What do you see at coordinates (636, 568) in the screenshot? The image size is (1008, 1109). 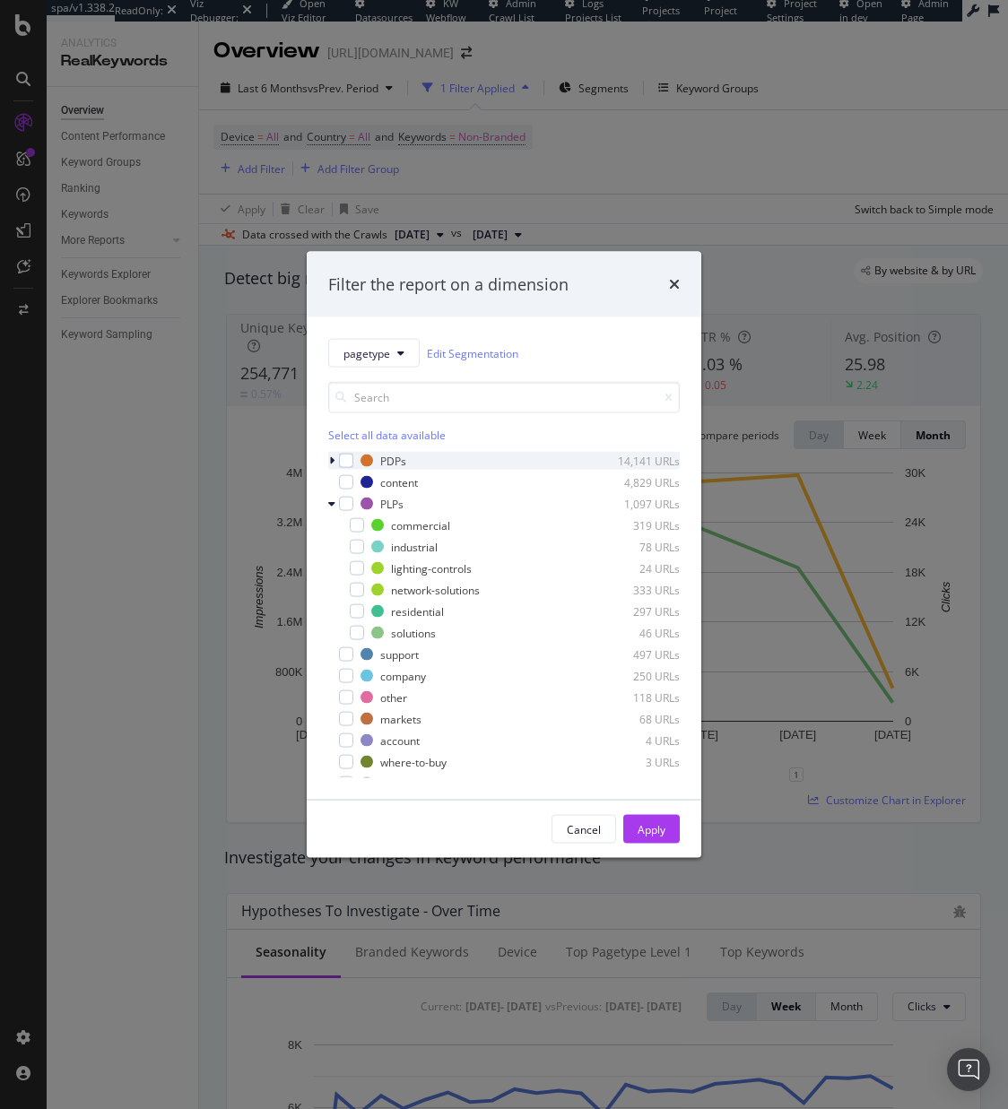 I see `div: 24 URLs` at bounding box center [636, 568].